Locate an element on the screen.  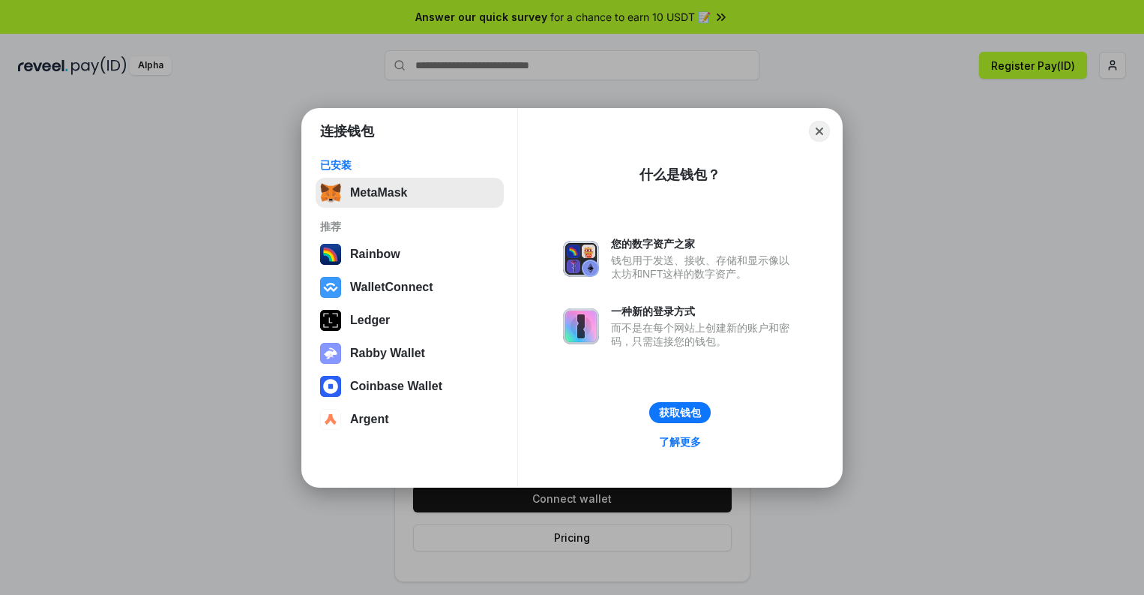
div: WalletConnect is located at coordinates (391, 287).